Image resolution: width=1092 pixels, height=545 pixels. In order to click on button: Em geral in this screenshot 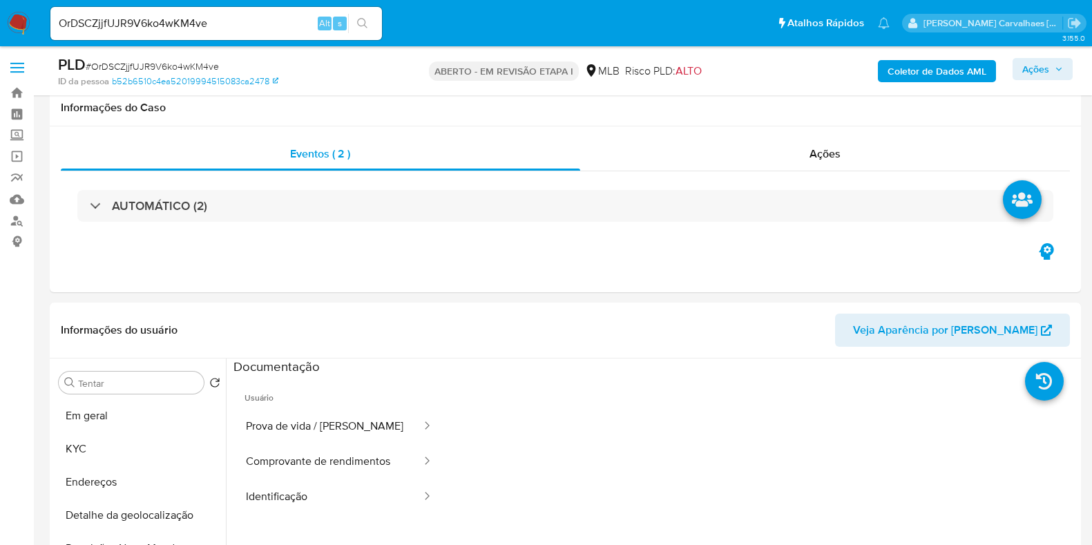, I will do `click(140, 416)`.